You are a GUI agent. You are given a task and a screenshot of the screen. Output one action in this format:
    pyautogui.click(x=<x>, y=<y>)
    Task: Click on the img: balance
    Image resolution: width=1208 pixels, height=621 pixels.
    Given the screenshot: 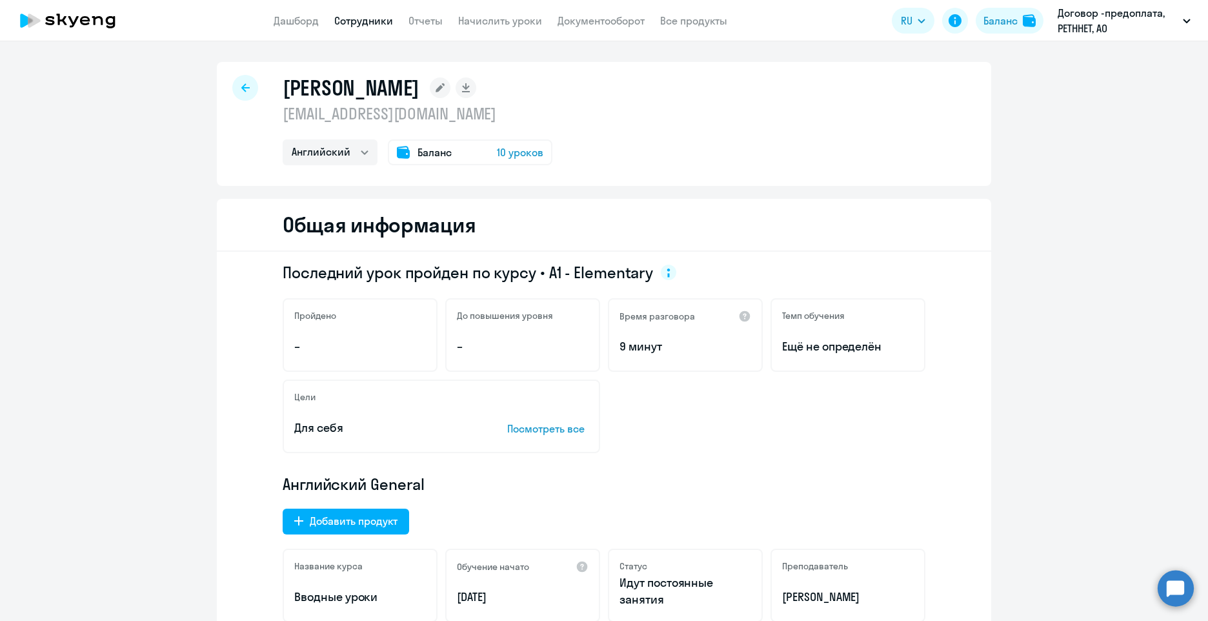 What is the action you would take?
    pyautogui.click(x=1029, y=21)
    